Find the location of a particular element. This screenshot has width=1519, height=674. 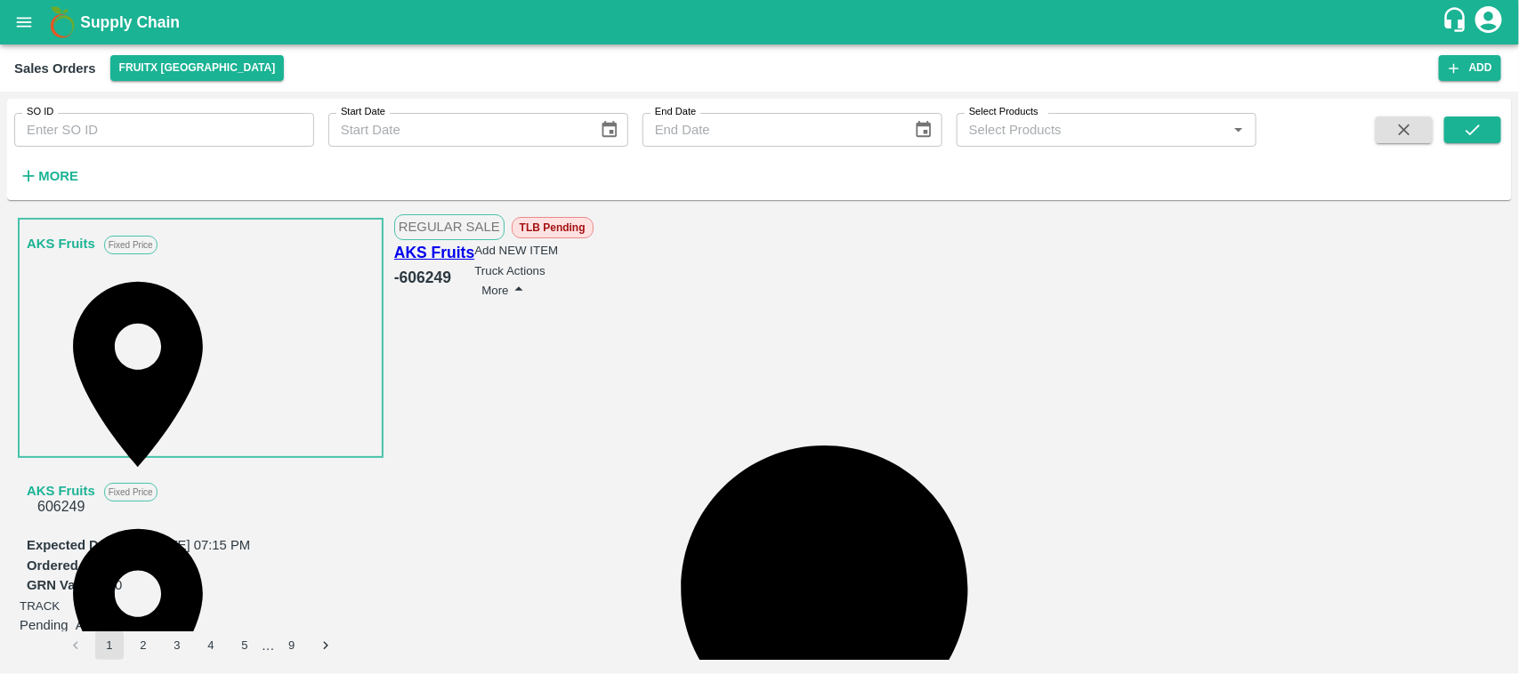

button: Go to page 2 is located at coordinates (143, 646).